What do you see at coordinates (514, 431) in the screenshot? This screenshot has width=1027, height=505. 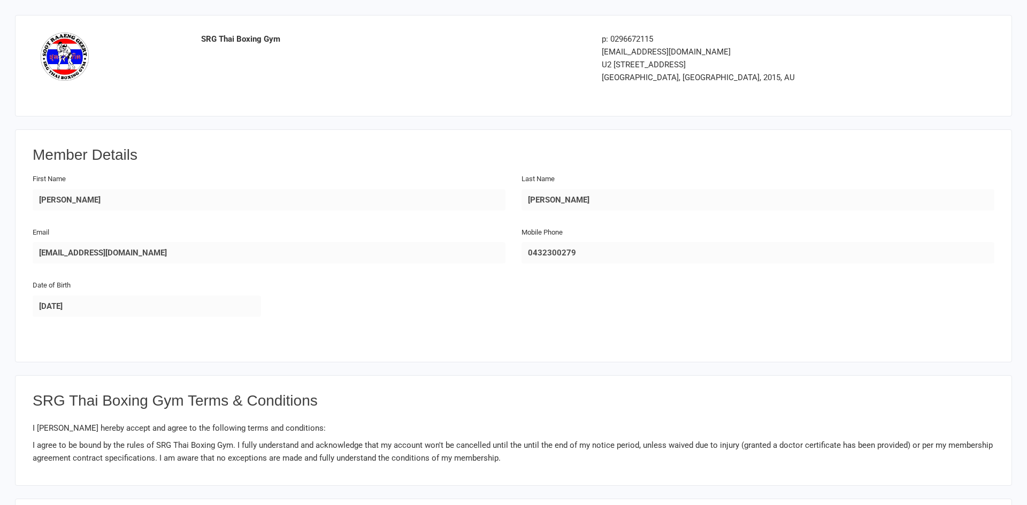 I see `signed-waiver-collapsible-panel: waiver.signed_waiver_form_attributes.gym_tacs_title` at bounding box center [514, 431].